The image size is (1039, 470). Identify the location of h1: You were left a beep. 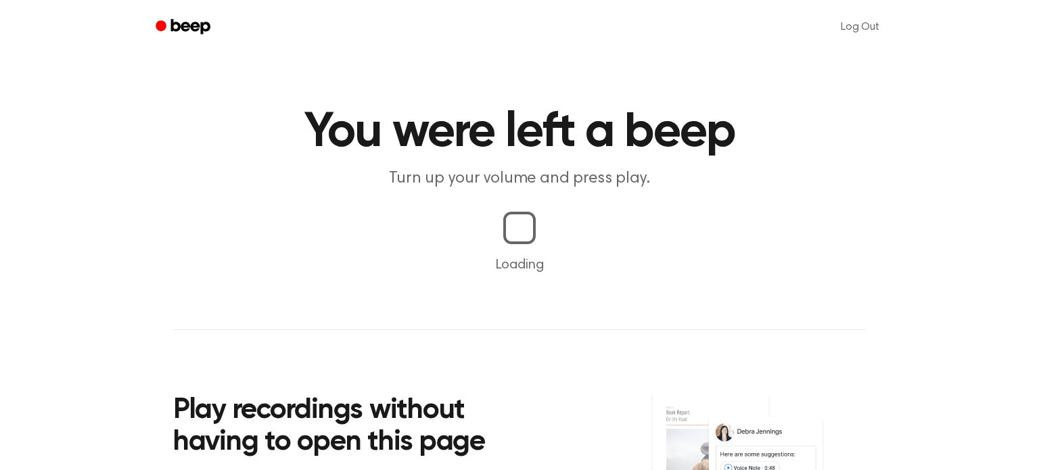
(519, 133).